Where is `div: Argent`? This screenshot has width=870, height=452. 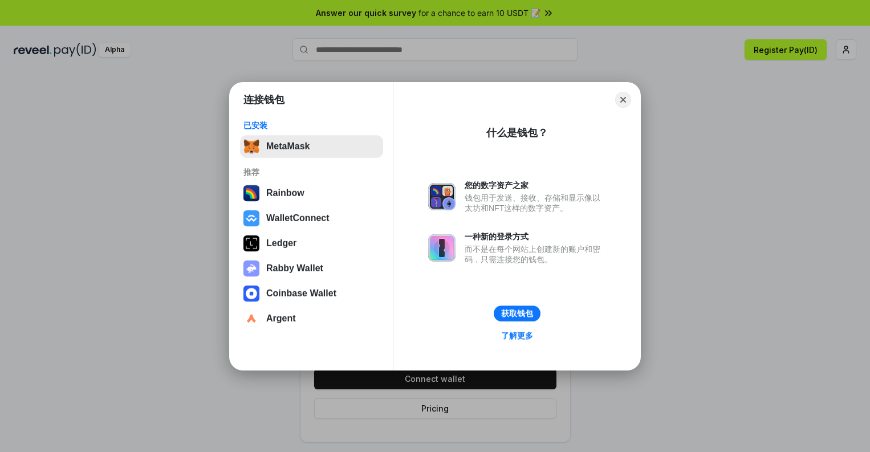
div: Argent is located at coordinates (281, 319).